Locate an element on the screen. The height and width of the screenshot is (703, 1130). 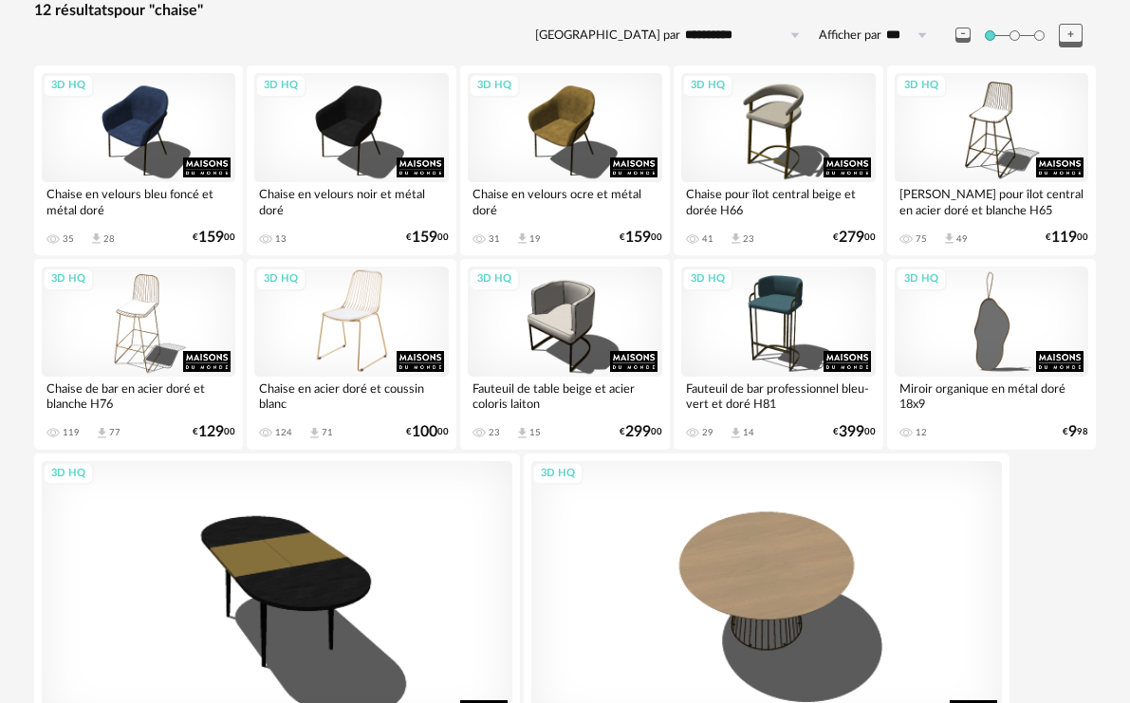
div: 49 is located at coordinates (962, 239).